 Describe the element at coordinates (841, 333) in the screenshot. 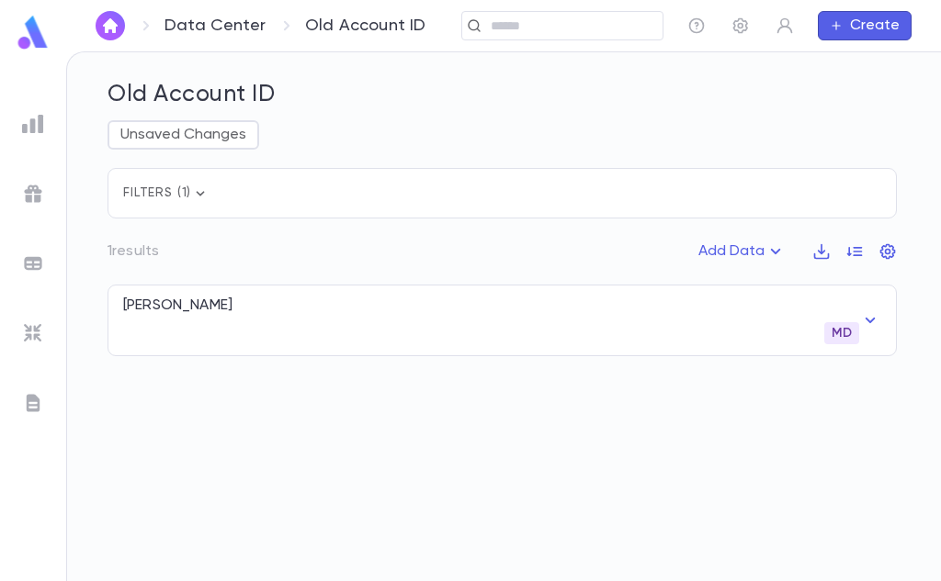

I see `span: MD` at that location.